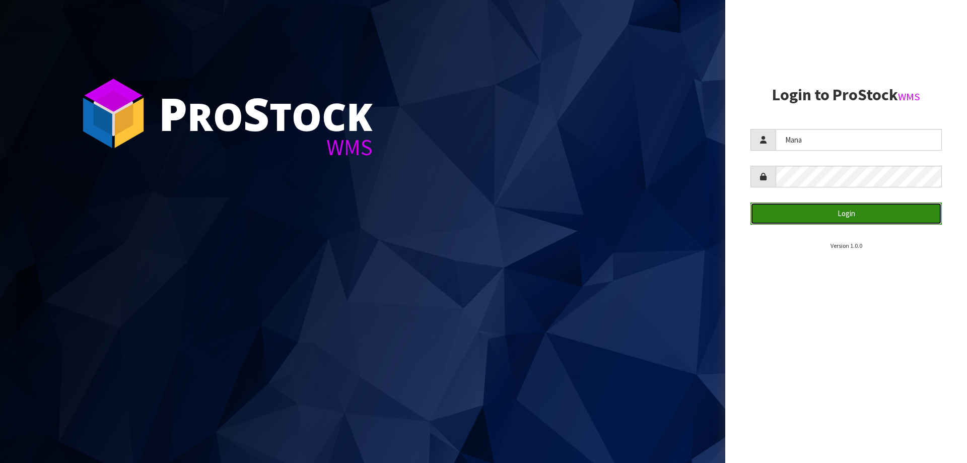 This screenshot has width=967, height=463. What do you see at coordinates (846, 245) in the screenshot?
I see `small: Version 1.0.0` at bounding box center [846, 245].